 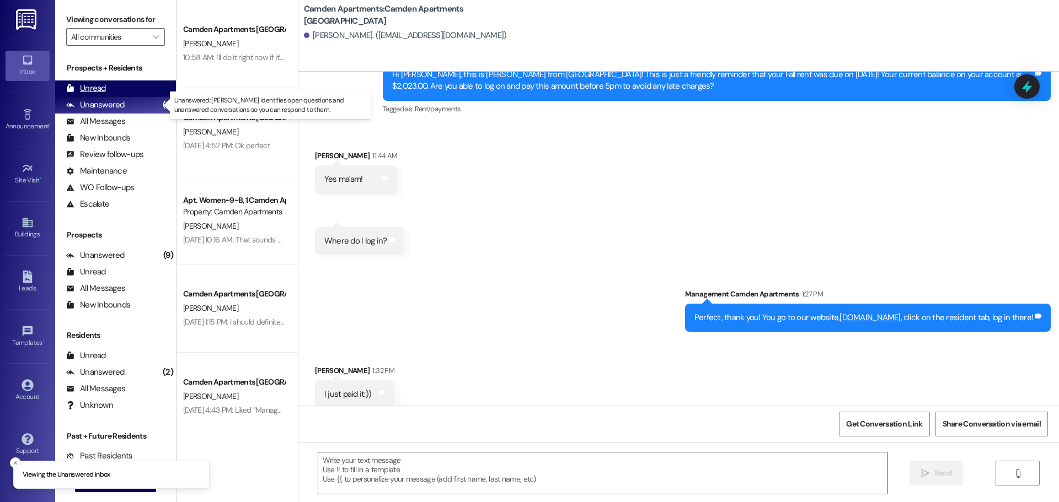 What do you see at coordinates (383, 156) in the screenshot?
I see `div: 11:44 AM` at bounding box center [383, 156].